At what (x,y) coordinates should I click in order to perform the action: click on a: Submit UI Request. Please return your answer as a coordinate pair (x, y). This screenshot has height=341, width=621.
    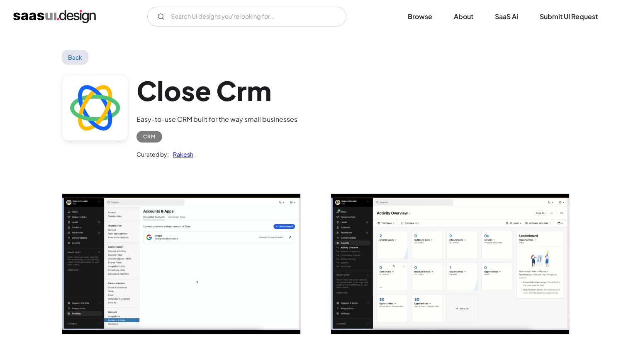
    Looking at the image, I should click on (569, 17).